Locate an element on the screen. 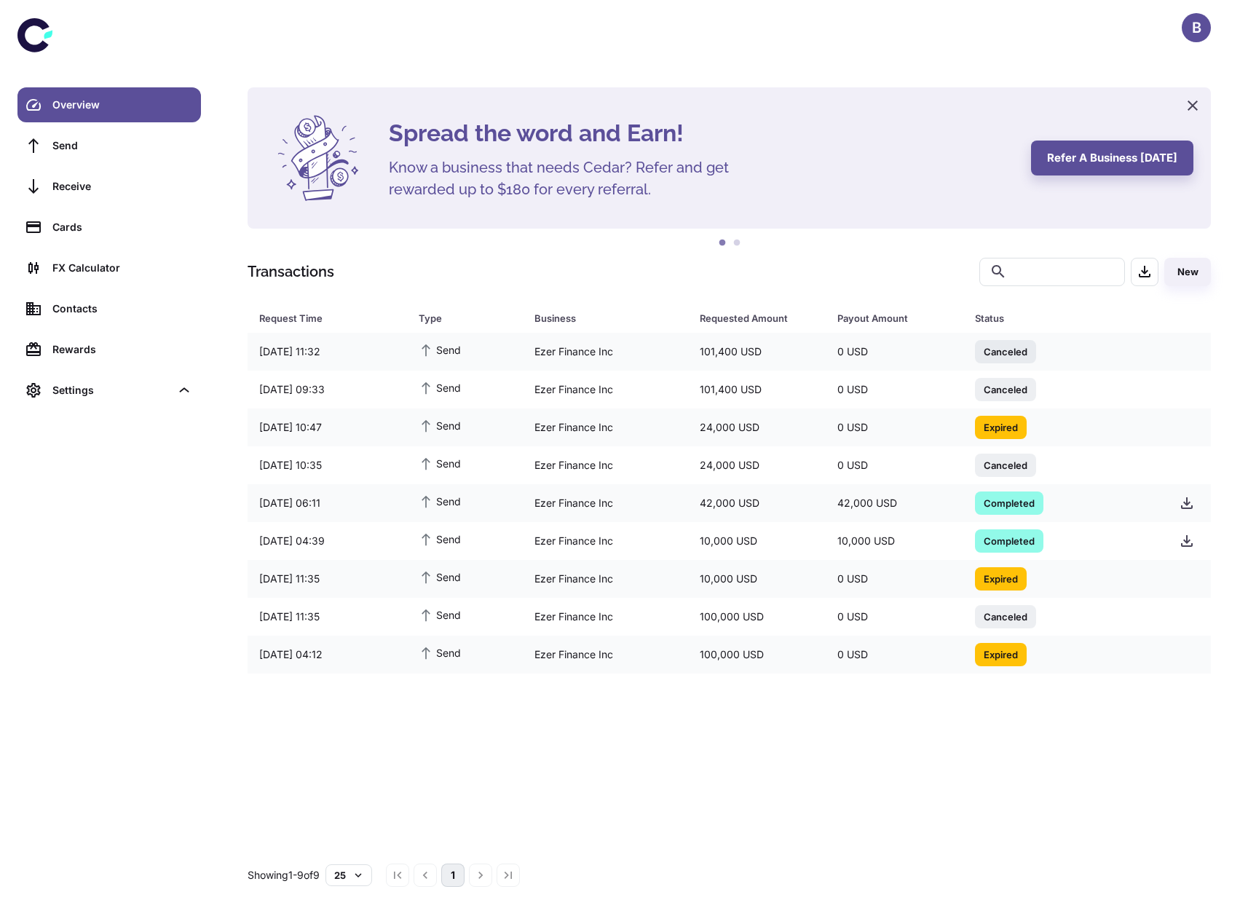 Image resolution: width=1240 pixels, height=916 pixels. div: Status is located at coordinates (1053, 318).